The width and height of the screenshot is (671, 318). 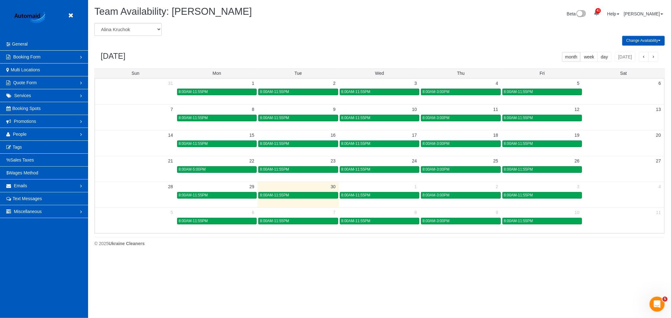 I want to click on a: Help, so click(x=613, y=14).